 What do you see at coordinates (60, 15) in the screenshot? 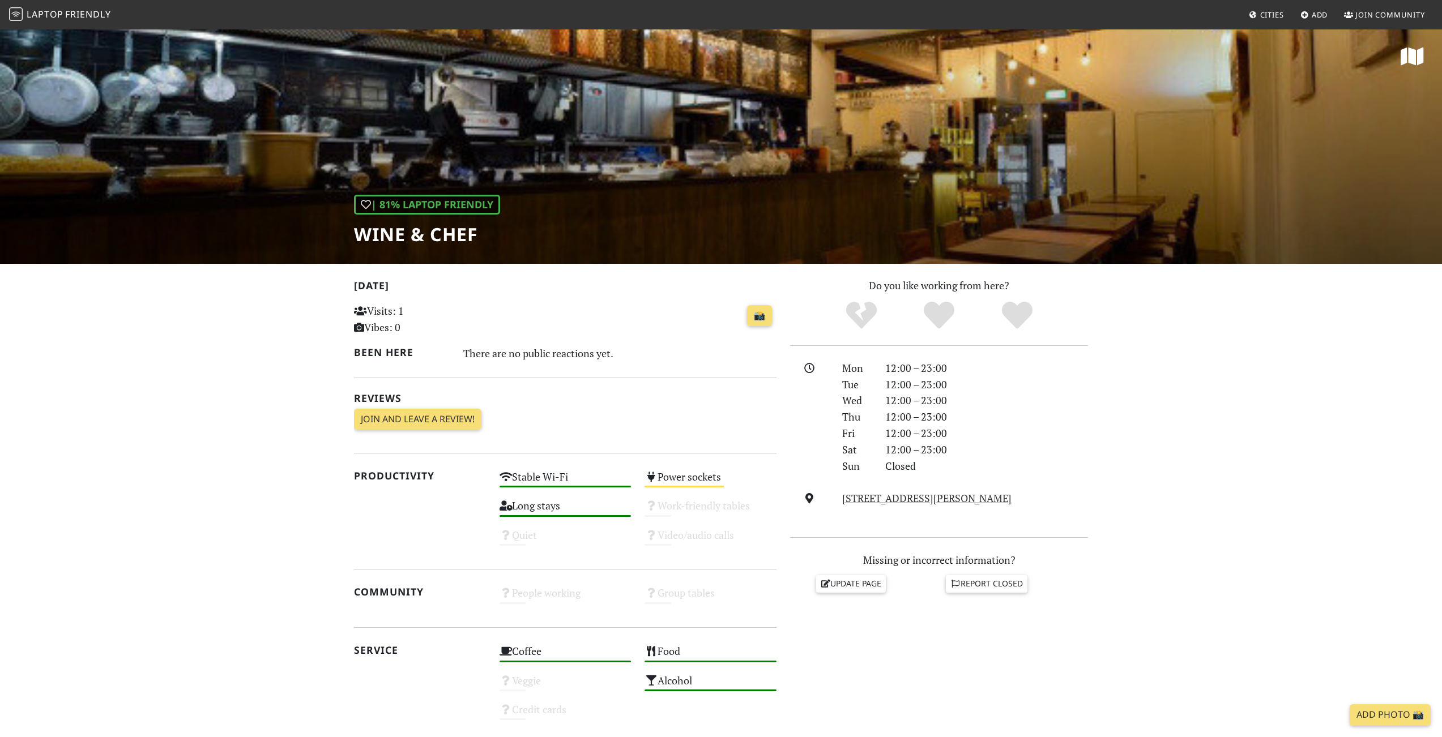
I see `a: LaptopFriendly LaptopFriendly` at bounding box center [60, 15].